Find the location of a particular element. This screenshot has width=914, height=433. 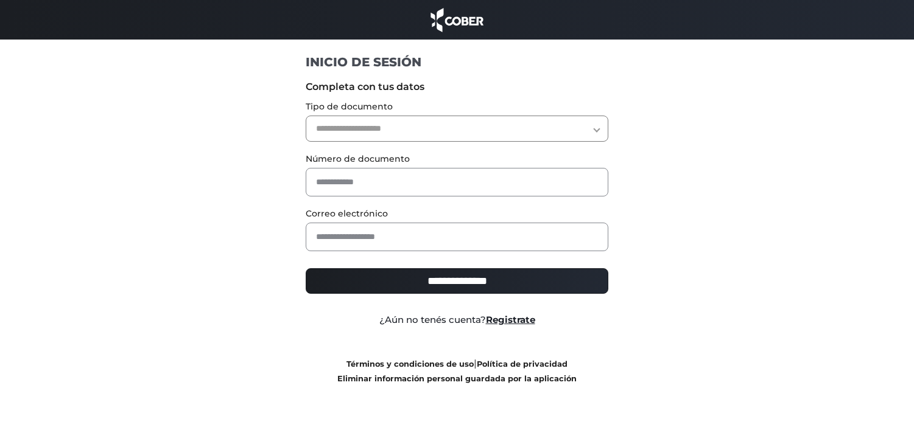

label: Tipo de documento is located at coordinates (457, 107).